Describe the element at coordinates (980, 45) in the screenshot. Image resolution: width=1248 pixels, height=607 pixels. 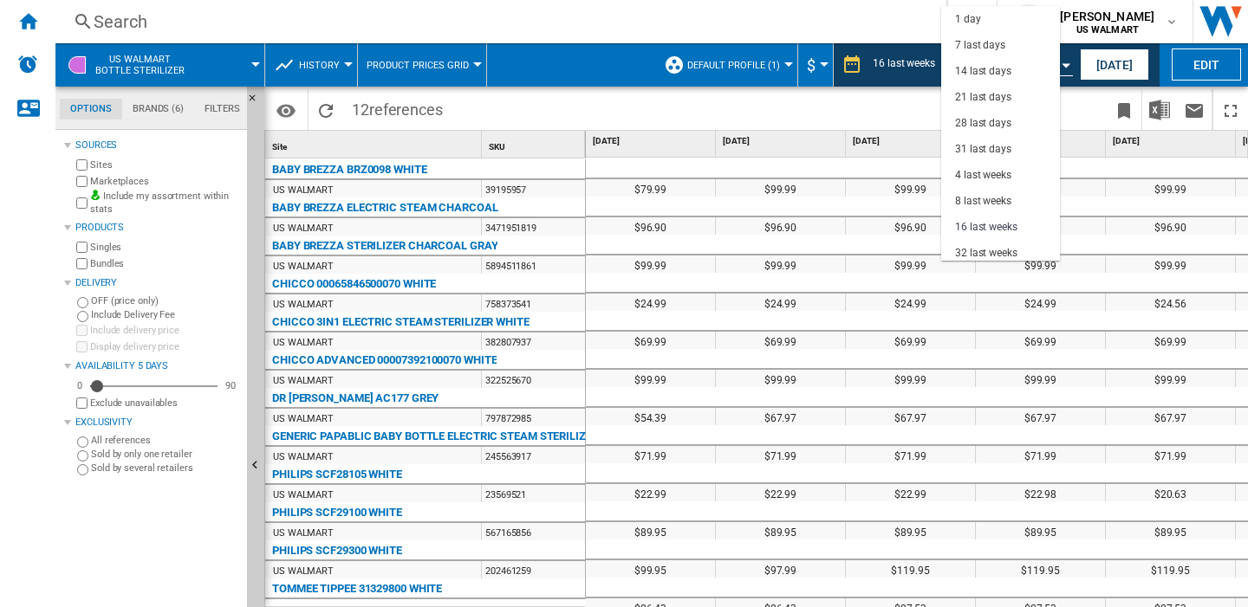
I see `div: 7 last days` at that location.